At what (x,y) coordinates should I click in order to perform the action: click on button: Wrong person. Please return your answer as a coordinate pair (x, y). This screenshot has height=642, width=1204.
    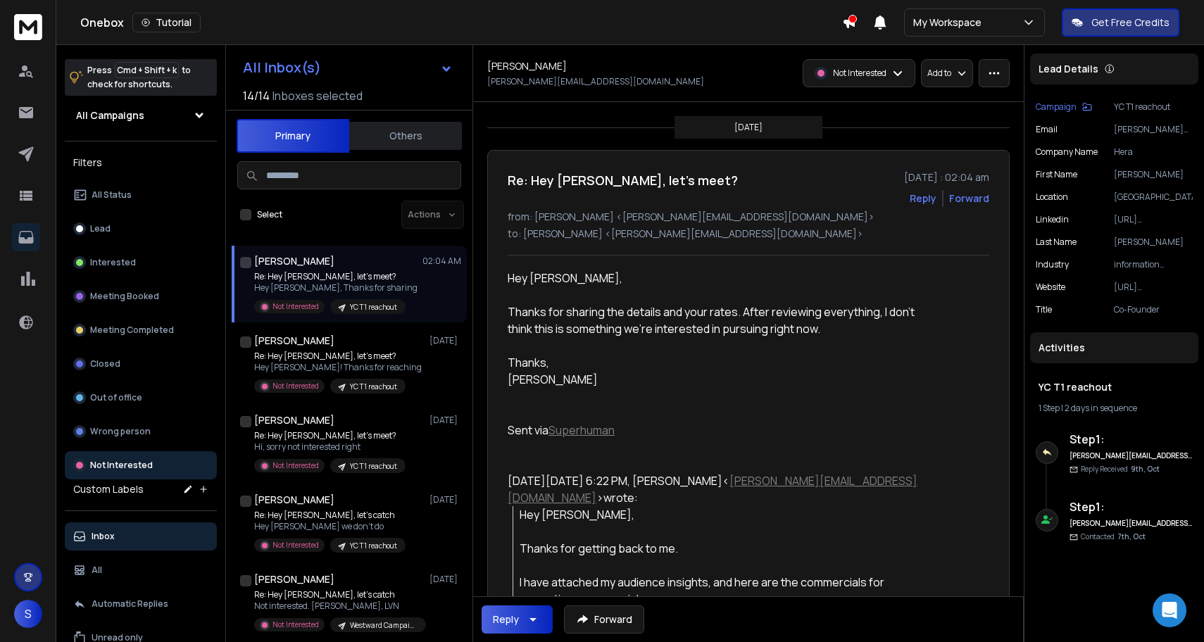
    Looking at the image, I should click on (141, 432).